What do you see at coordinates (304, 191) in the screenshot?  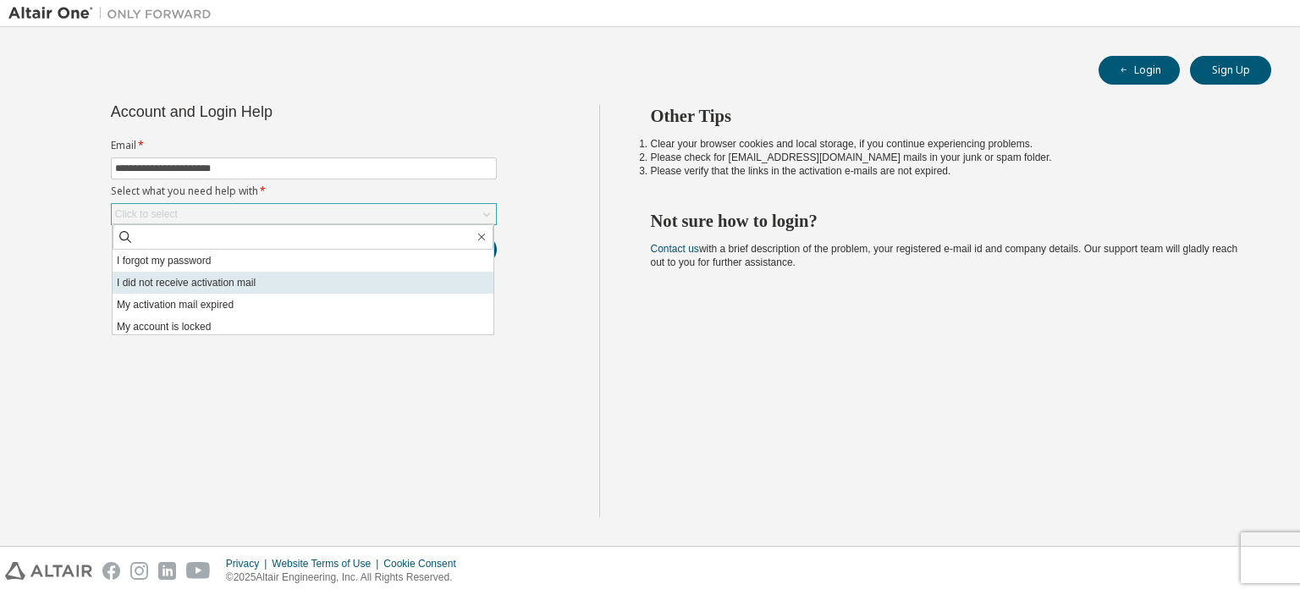 I see `label: Select what you need help with` at bounding box center [304, 191].